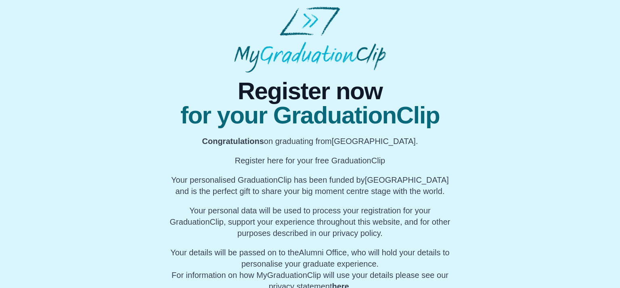 The image size is (620, 288). Describe the element at coordinates (310, 222) in the screenshot. I see `p: Your personal data will be used to process your registration for your GraduationClip, support you...` at that location.